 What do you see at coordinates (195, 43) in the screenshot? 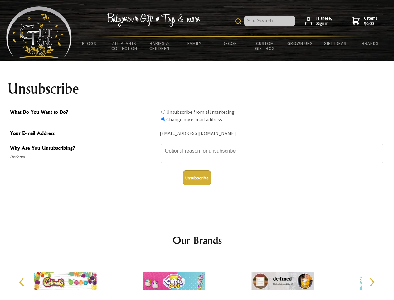
I see `a: Family` at bounding box center [195, 43].